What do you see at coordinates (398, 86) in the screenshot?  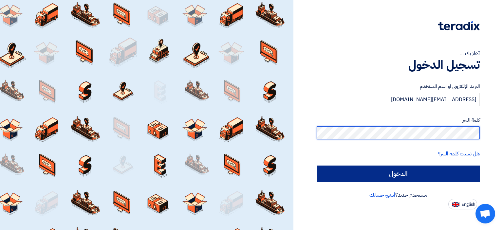 I see `label: البريد الإلكتروني او اسم المستخدم` at bounding box center [398, 86].